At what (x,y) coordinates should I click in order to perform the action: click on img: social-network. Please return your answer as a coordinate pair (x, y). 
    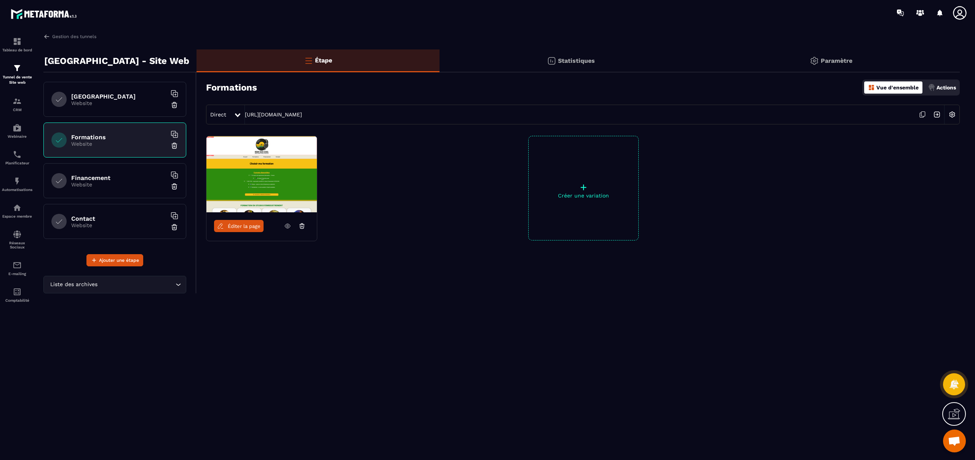
    Looking at the image, I should click on (17, 235).